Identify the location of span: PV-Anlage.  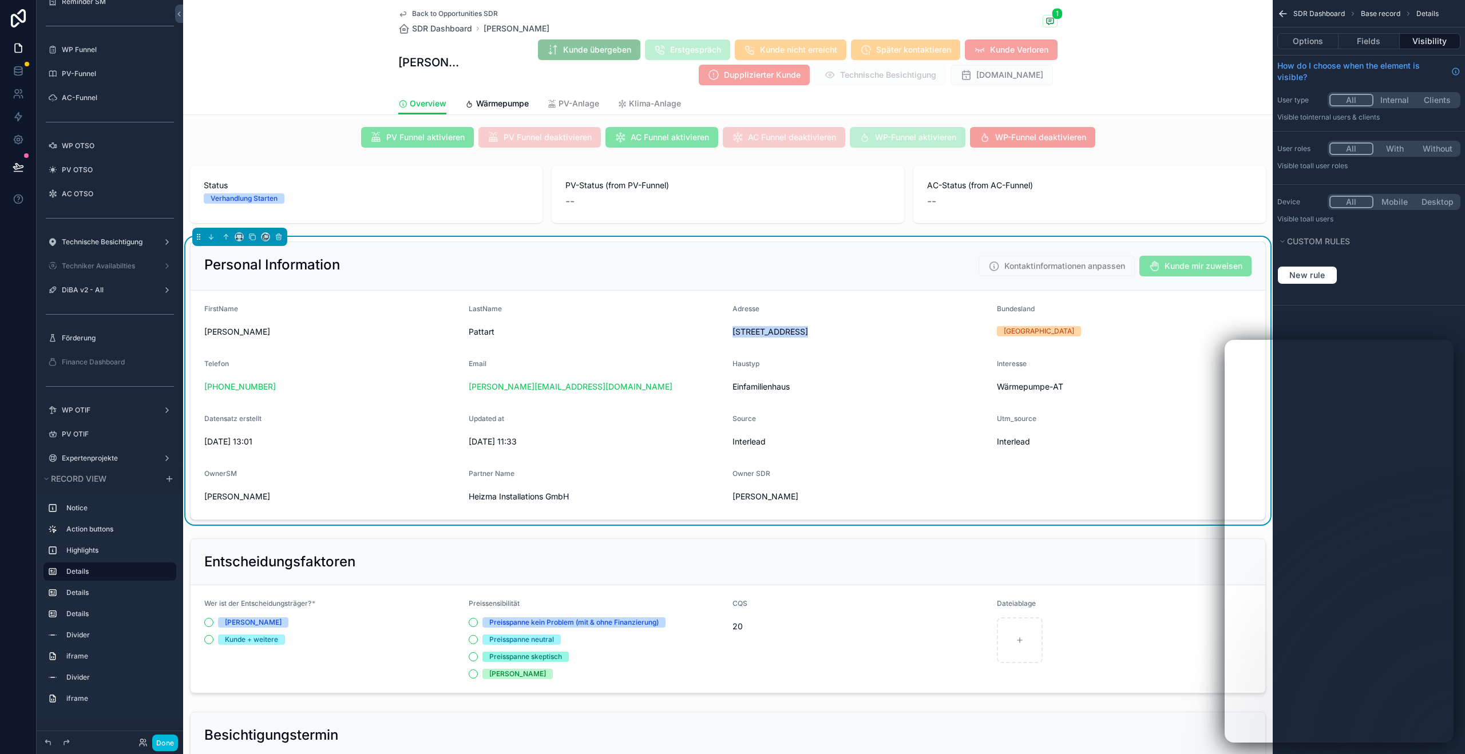
(579, 104).